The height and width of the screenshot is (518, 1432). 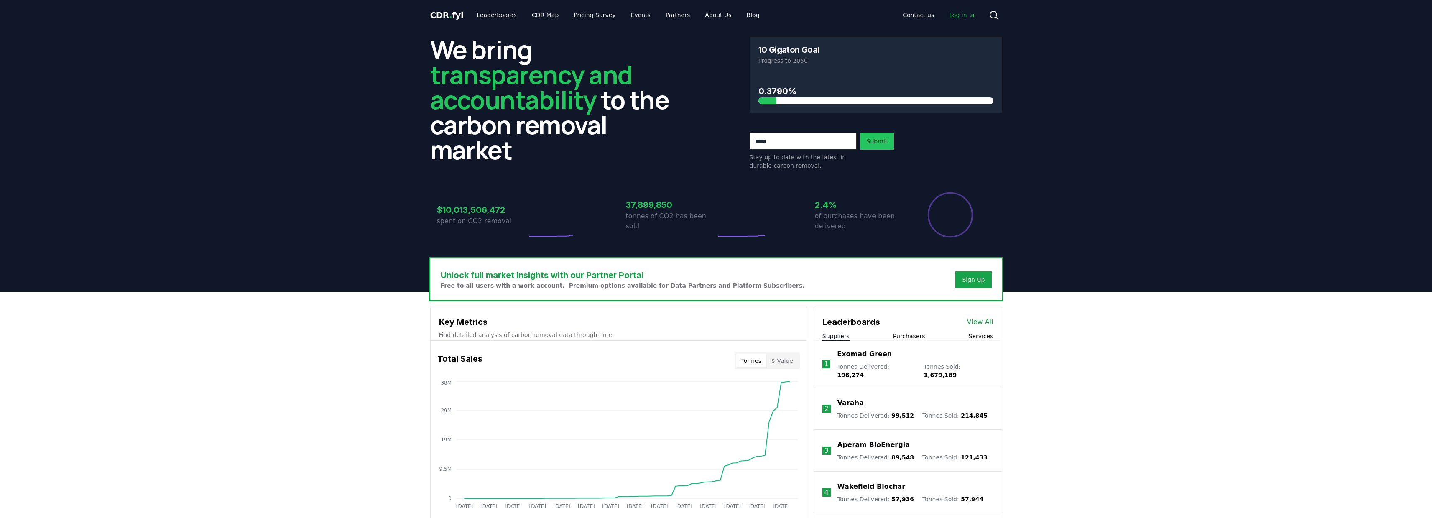 I want to click on button: $ Value, so click(x=782, y=361).